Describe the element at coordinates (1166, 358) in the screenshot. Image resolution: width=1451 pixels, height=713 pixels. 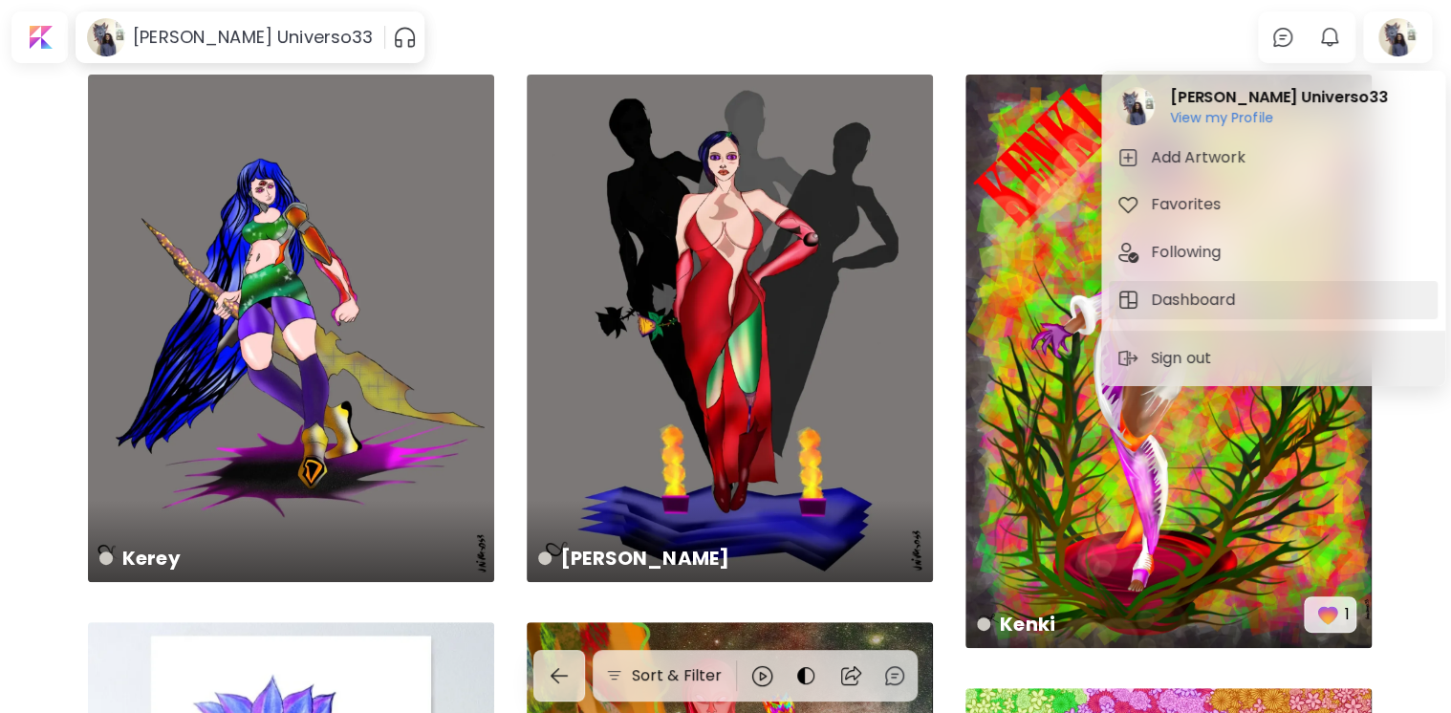
I see `button: sign-outSign out` at that location.